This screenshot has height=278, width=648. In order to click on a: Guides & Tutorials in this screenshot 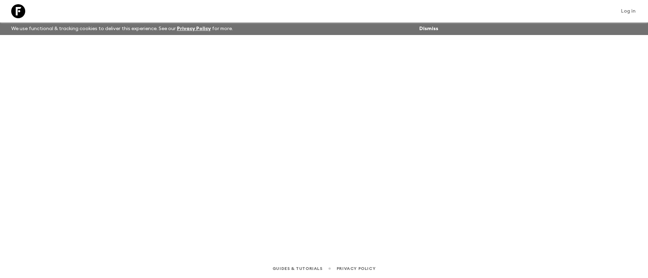, I will do `click(298, 269)`.